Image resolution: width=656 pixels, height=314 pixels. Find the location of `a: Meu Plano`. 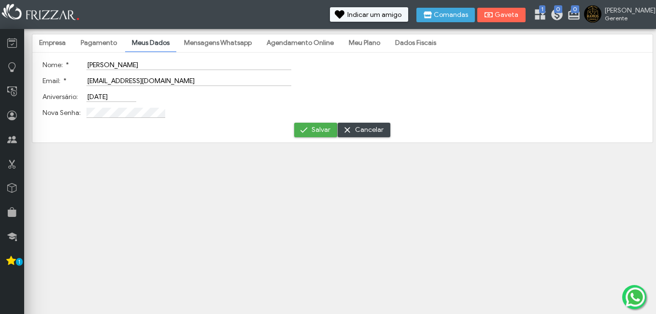

a: Meu Plano is located at coordinates (364, 43).